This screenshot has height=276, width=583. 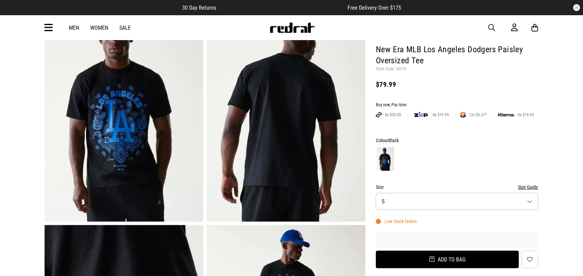 What do you see at coordinates (447, 259) in the screenshot?
I see `button: Add to bag` at bounding box center [447, 259].